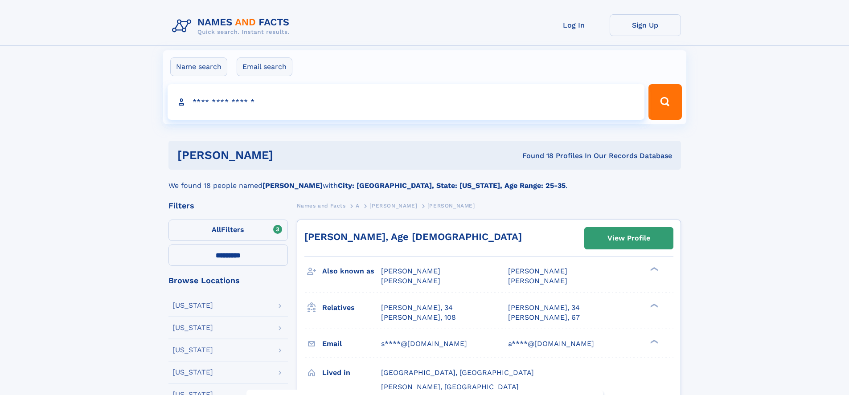 This screenshot has width=849, height=395. What do you see at coordinates (199, 67) in the screenshot?
I see `label: Name search` at bounding box center [199, 67].